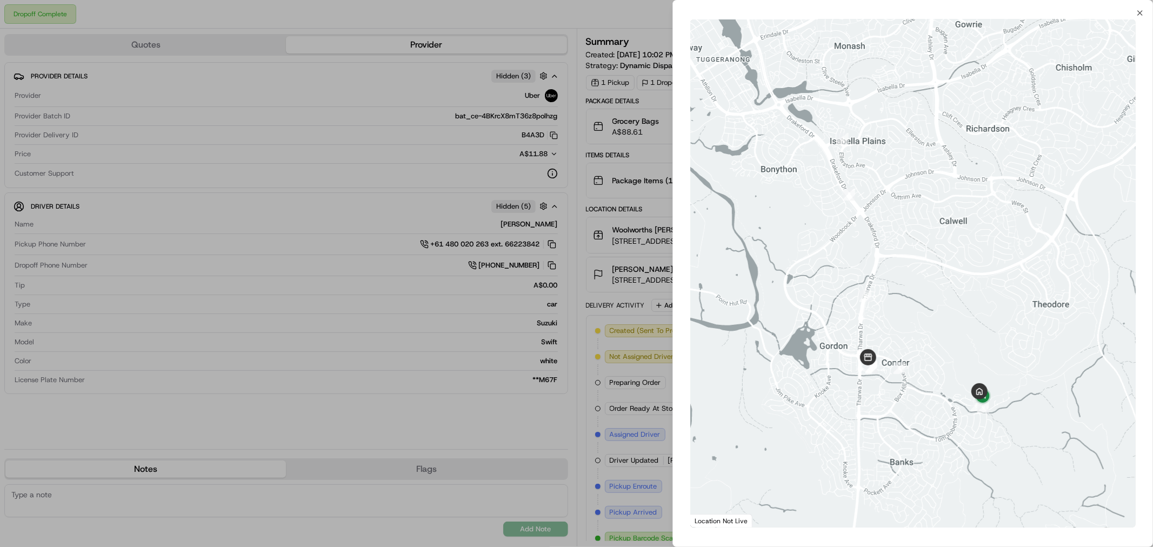 The height and width of the screenshot is (547, 1153). I want to click on div: 7, so click(899, 368).